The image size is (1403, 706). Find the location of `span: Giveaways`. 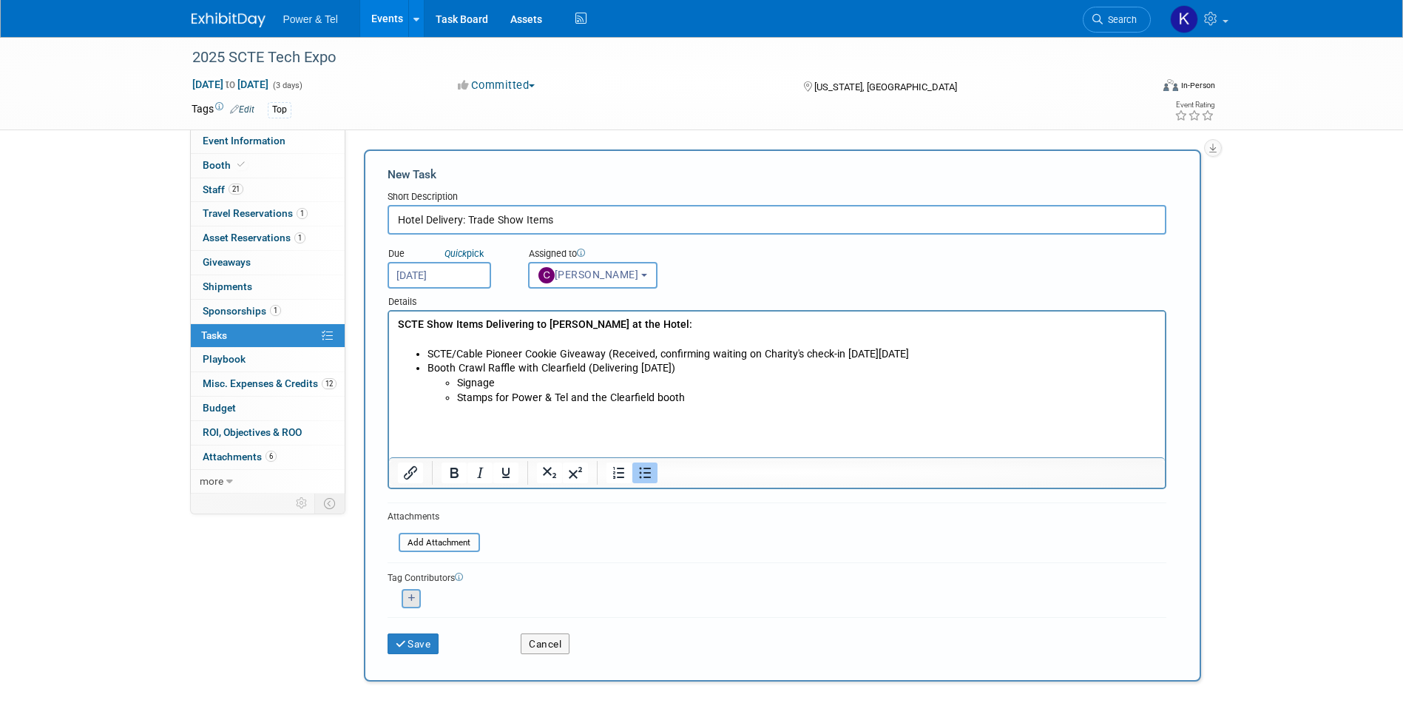

span: Giveaways is located at coordinates (226, 262).